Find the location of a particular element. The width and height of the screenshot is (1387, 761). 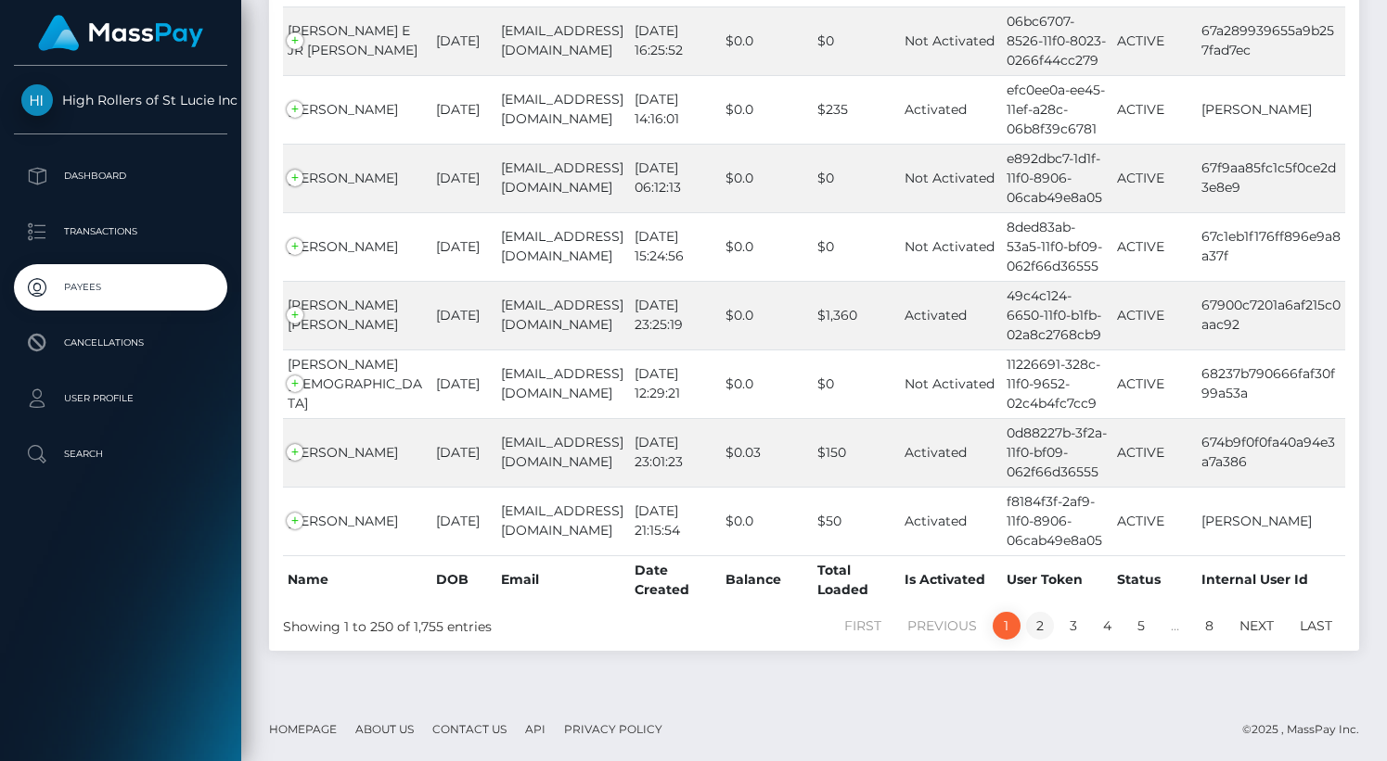

th: Name is located at coordinates (357, 580).